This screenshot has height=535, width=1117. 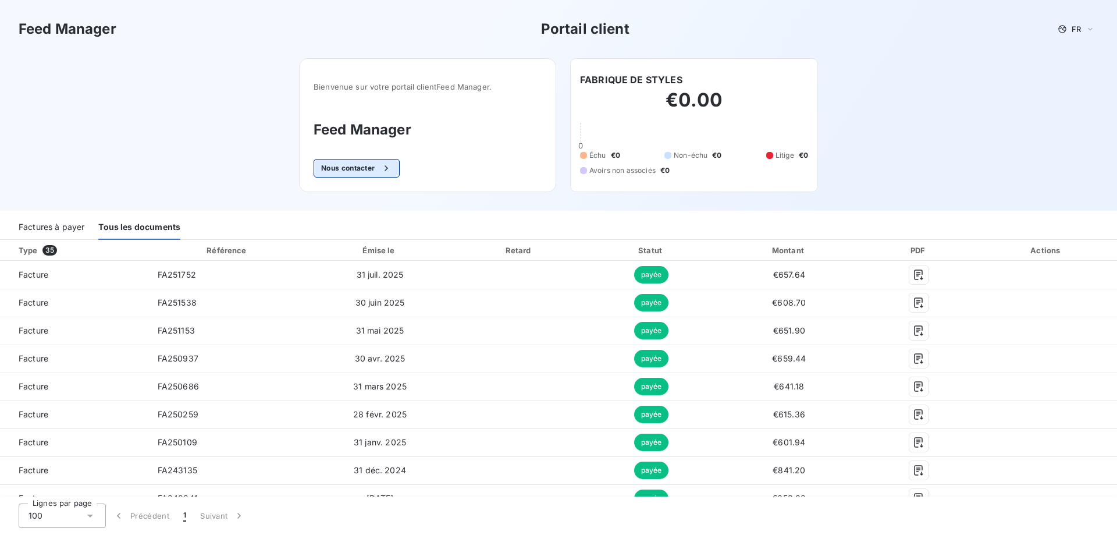 I want to click on span: 100, so click(x=35, y=516).